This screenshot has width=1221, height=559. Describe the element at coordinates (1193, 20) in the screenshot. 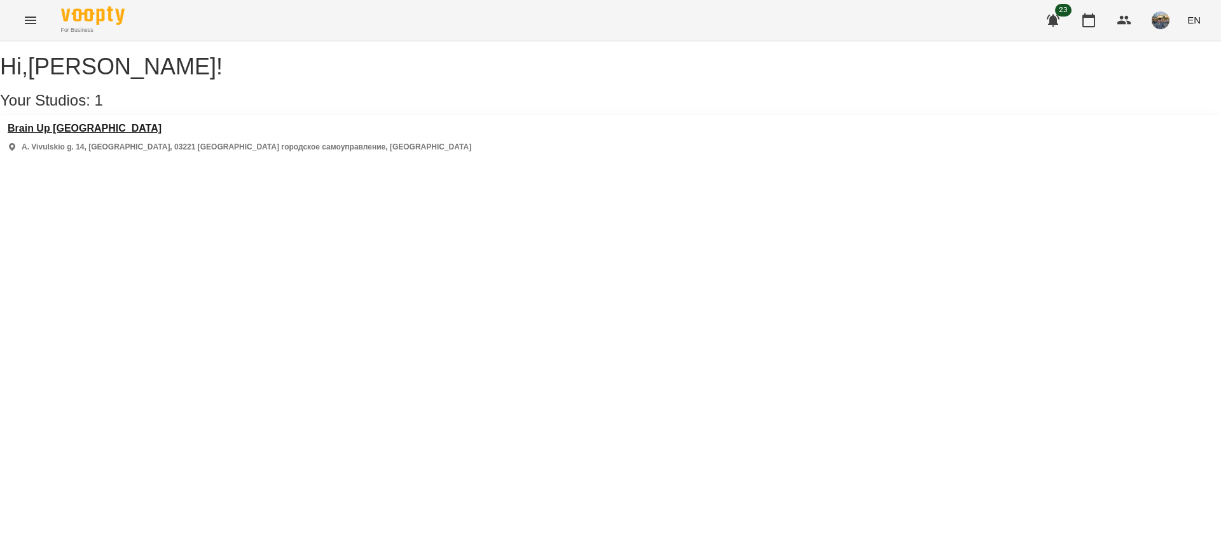

I see `span: EN` at that location.